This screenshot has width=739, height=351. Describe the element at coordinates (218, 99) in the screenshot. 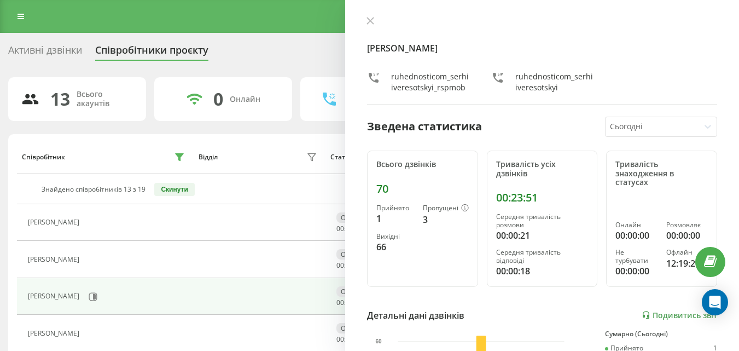

I see `div: 0` at that location.